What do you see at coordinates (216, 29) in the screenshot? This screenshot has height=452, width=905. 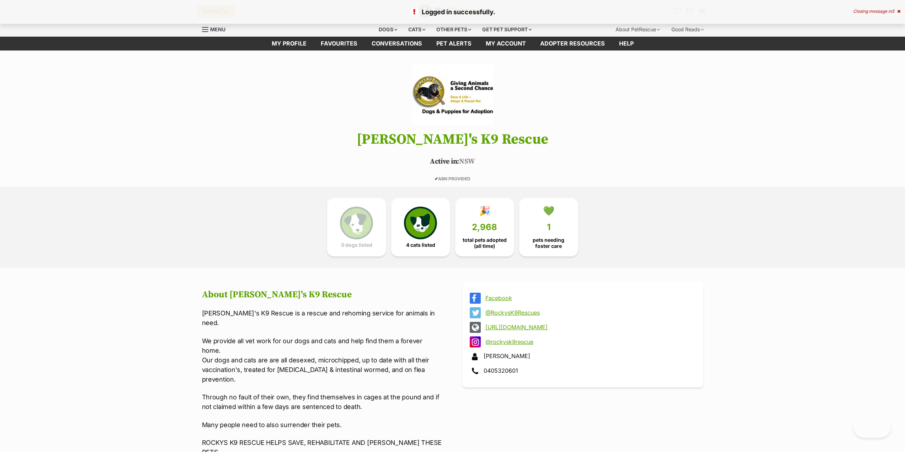 I see `a: Menu` at bounding box center [216, 29].